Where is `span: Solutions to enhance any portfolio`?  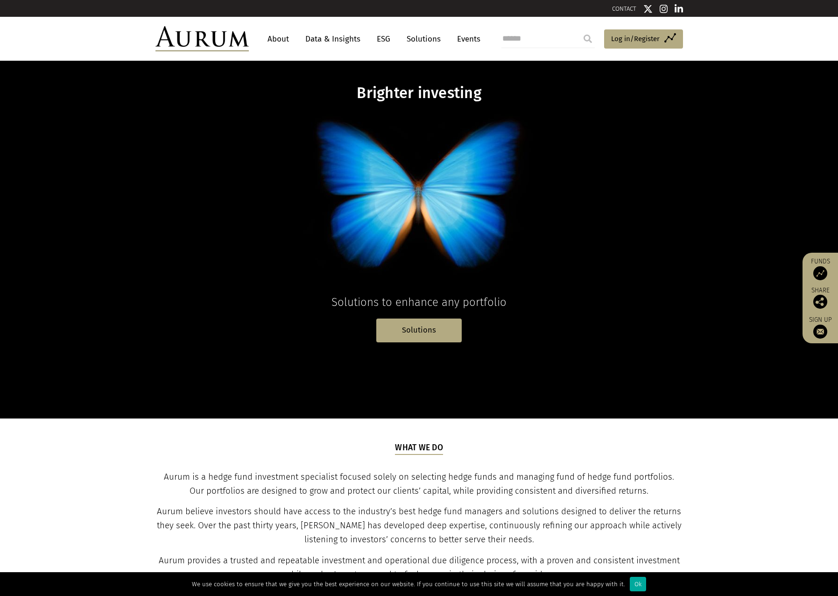
span: Solutions to enhance any portfolio is located at coordinates (419, 302).